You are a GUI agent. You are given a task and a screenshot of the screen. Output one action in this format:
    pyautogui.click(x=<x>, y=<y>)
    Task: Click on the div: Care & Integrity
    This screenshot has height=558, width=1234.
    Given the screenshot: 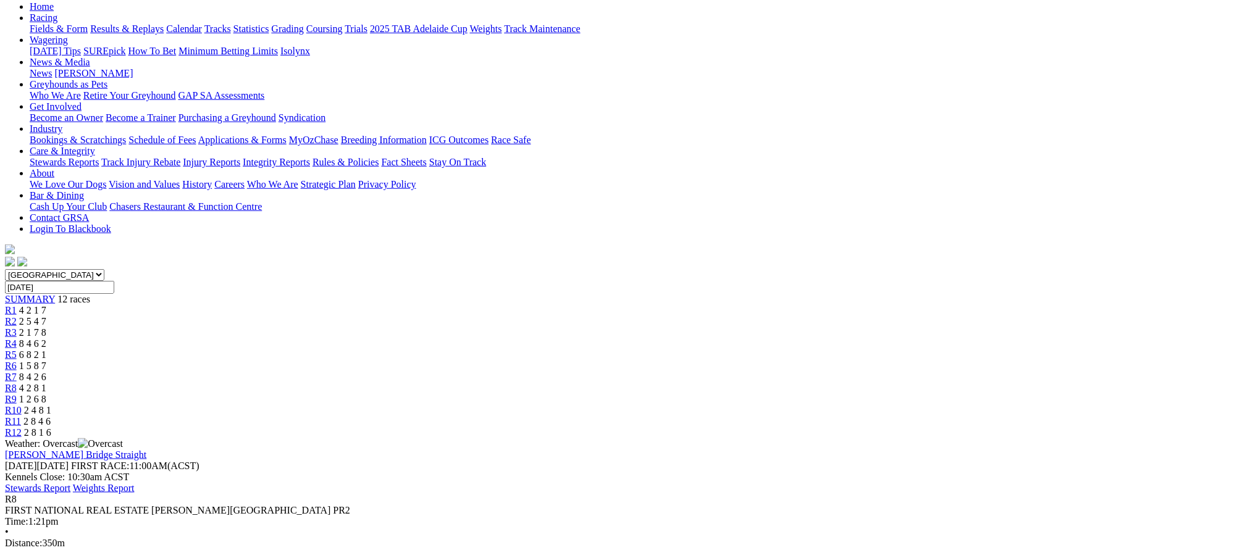 What is the action you would take?
    pyautogui.click(x=629, y=162)
    